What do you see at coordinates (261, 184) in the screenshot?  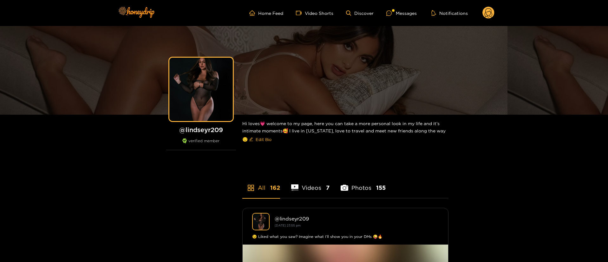 I see `li: All` at bounding box center [261, 184].